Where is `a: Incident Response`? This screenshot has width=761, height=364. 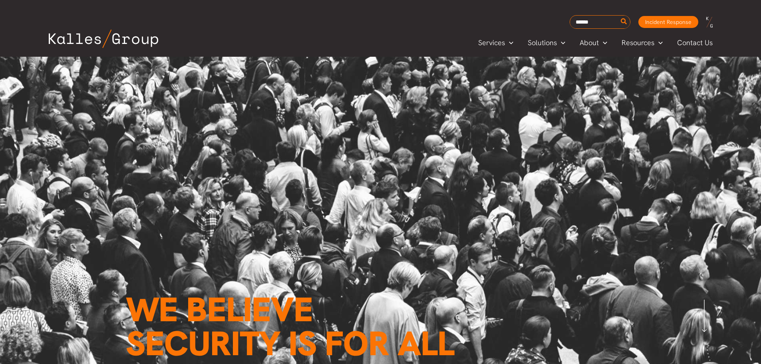 a: Incident Response is located at coordinates (668, 22).